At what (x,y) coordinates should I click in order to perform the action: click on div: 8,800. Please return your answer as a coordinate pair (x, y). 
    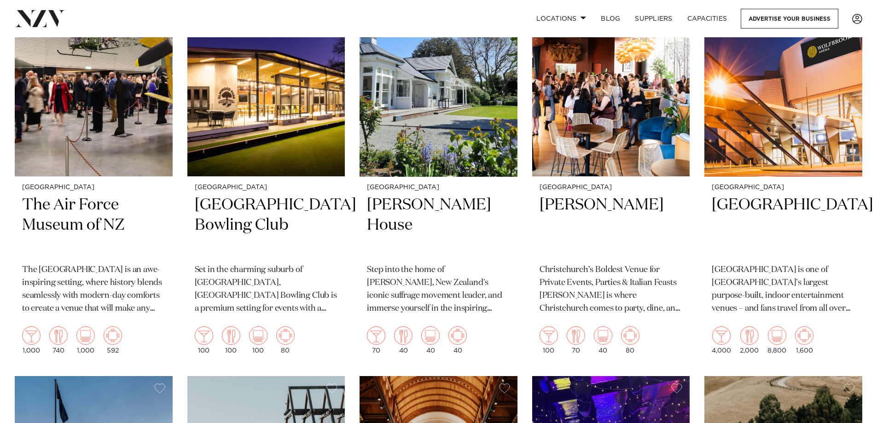
    Looking at the image, I should click on (777, 340).